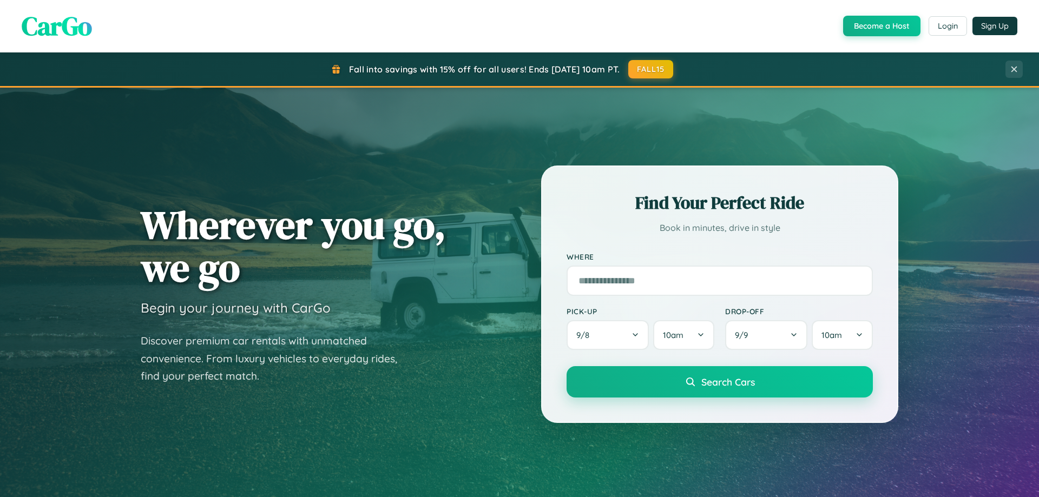 Image resolution: width=1039 pixels, height=497 pixels. What do you see at coordinates (276, 359) in the screenshot?
I see `p: Discover premium car rentals with unmatched convenience. From luxury vehicles to everyday rides, ...` at bounding box center [276, 359].